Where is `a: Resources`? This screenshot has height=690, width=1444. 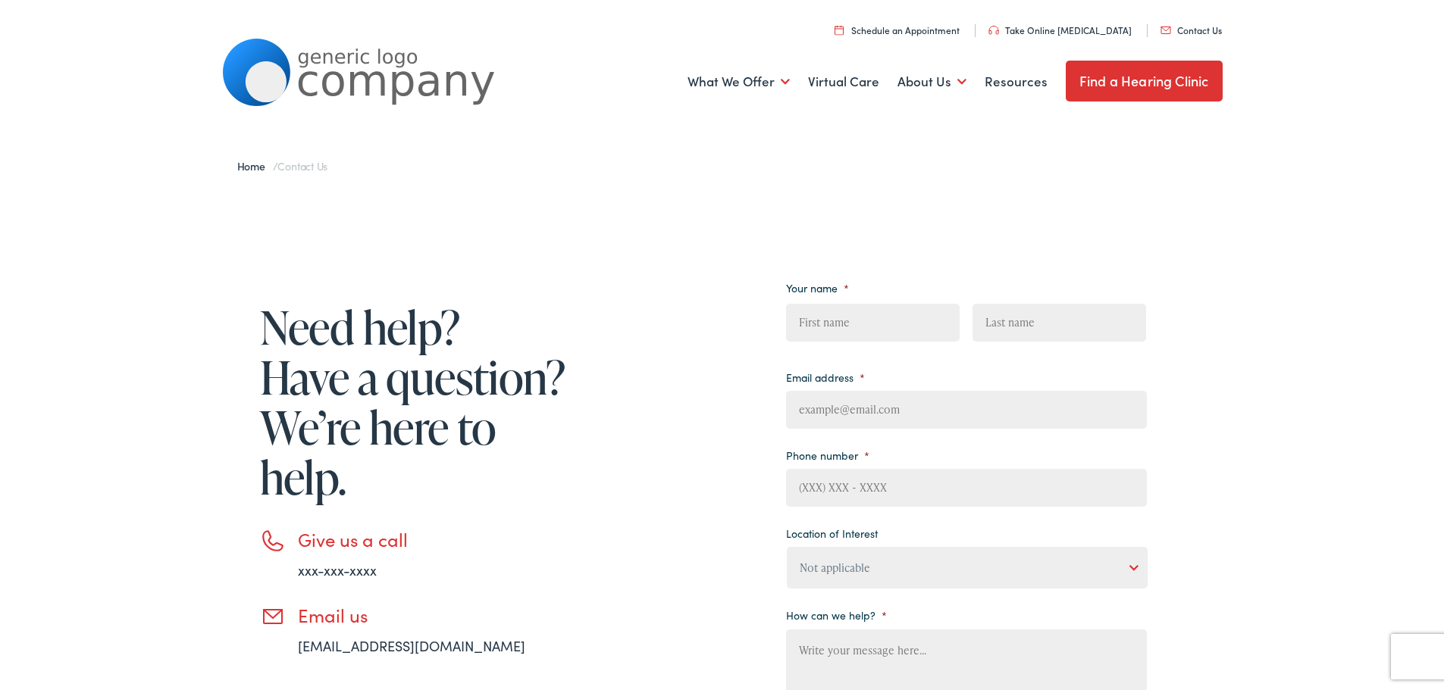
a: Resources is located at coordinates (1016, 82).